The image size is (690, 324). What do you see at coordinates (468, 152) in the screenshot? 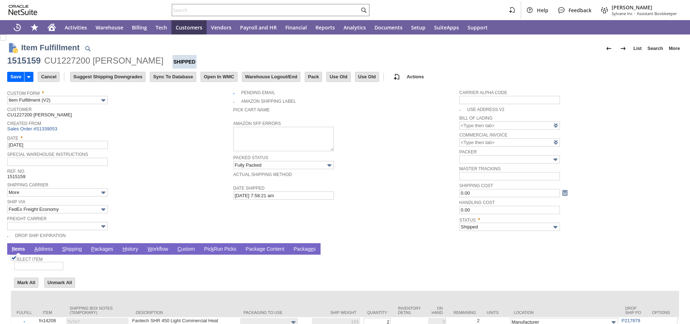
I see `a: Packer` at bounding box center [468, 152].